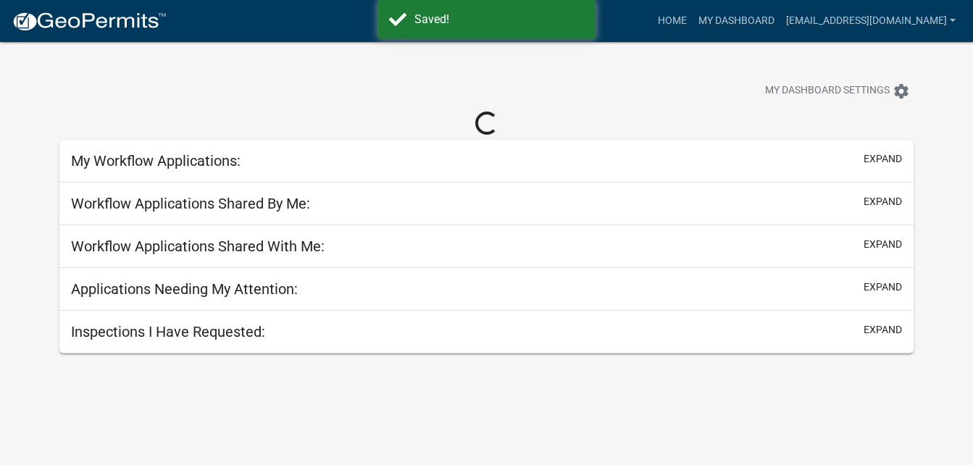  Describe the element at coordinates (499, 20) in the screenshot. I see `div: Saved!` at that location.